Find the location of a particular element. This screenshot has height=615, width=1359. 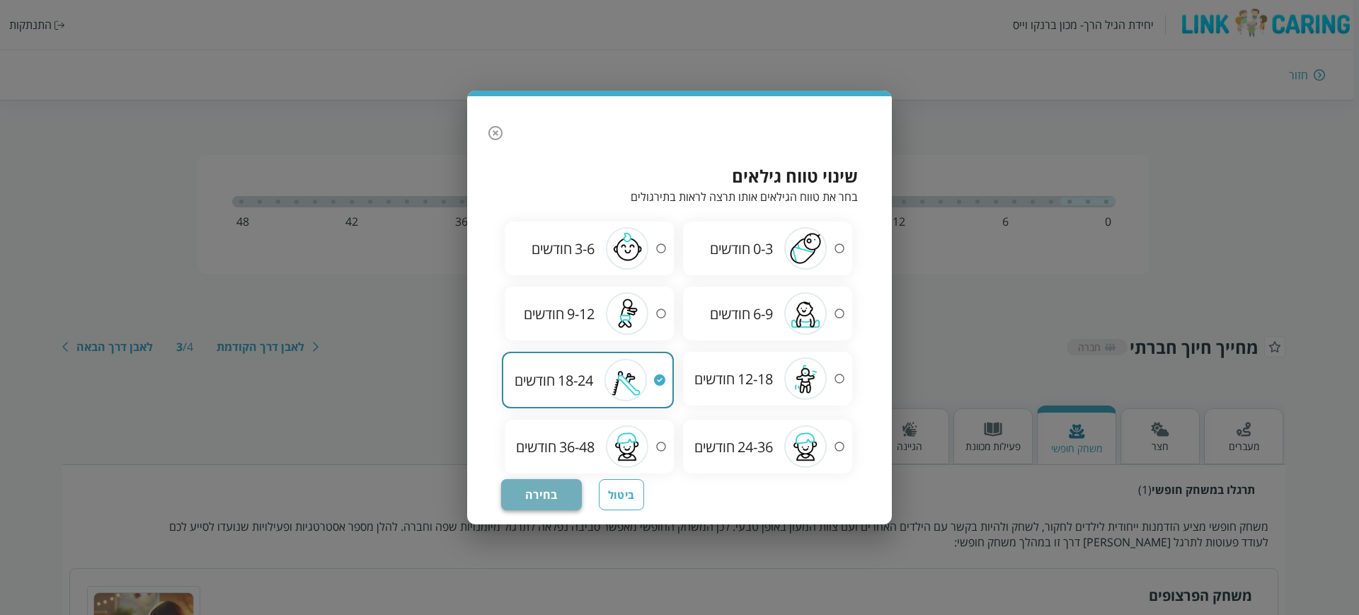

span: 12-18 is located at coordinates (755, 379).